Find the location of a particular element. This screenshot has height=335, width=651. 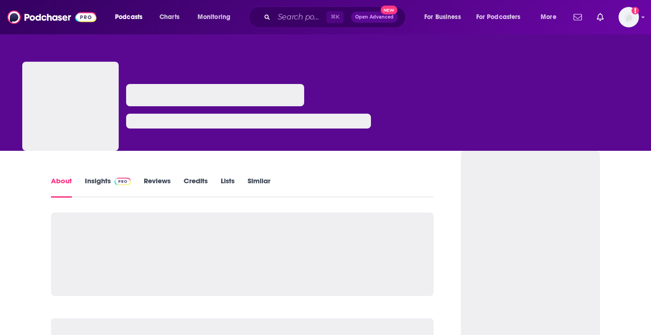

button: Show profile menu is located at coordinates (629, 17).